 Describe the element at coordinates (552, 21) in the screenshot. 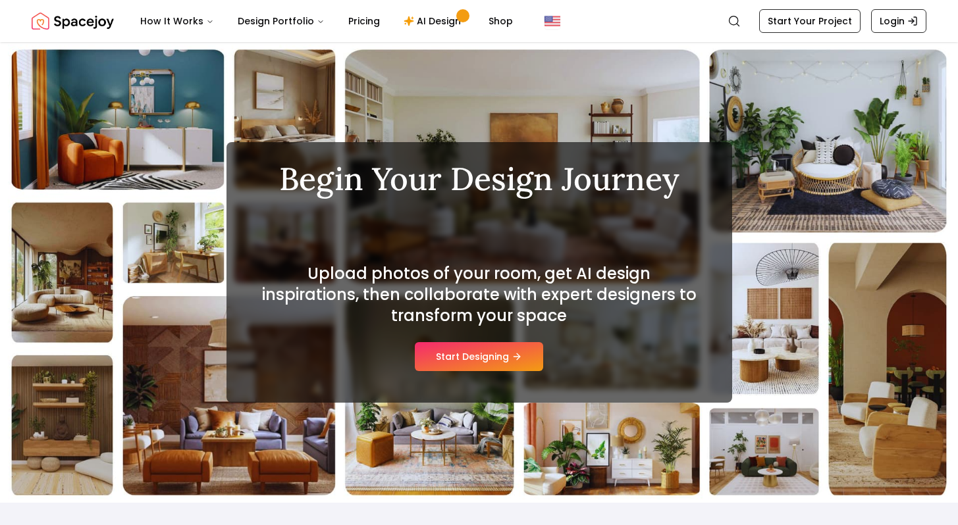

I see `img: United States` at that location.